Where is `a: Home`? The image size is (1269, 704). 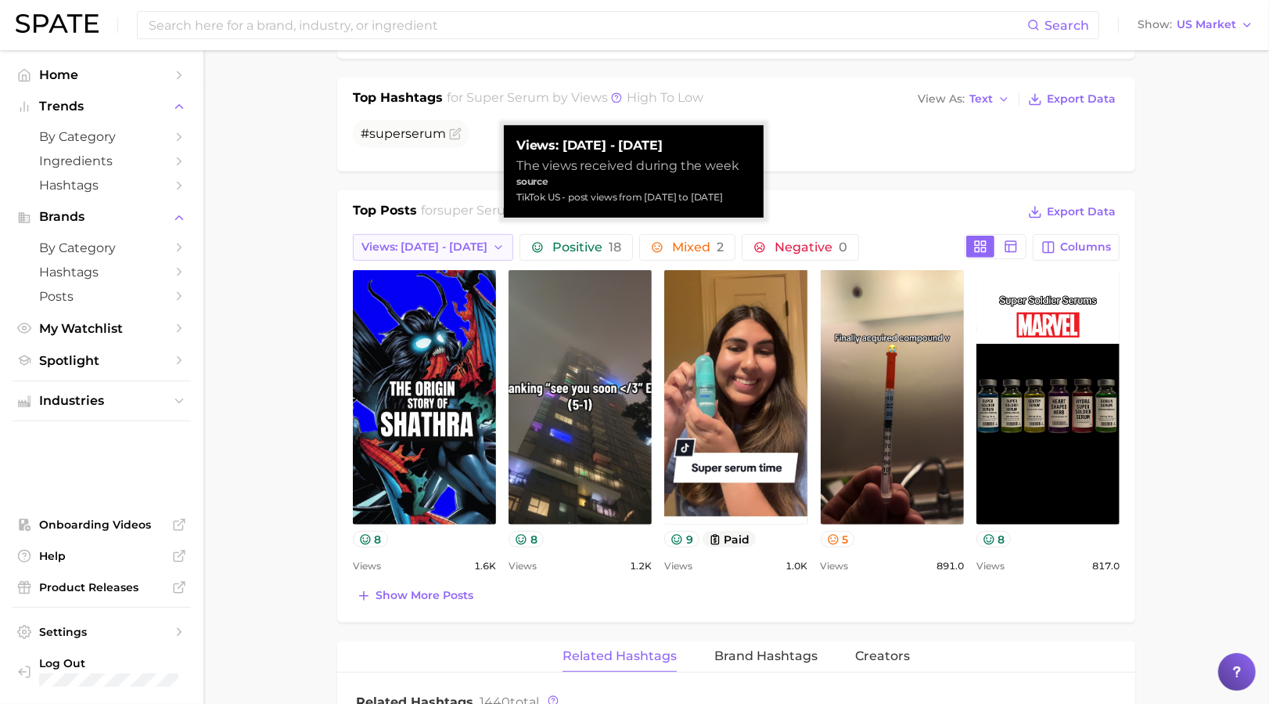
a: Home is located at coordinates (102, 74).